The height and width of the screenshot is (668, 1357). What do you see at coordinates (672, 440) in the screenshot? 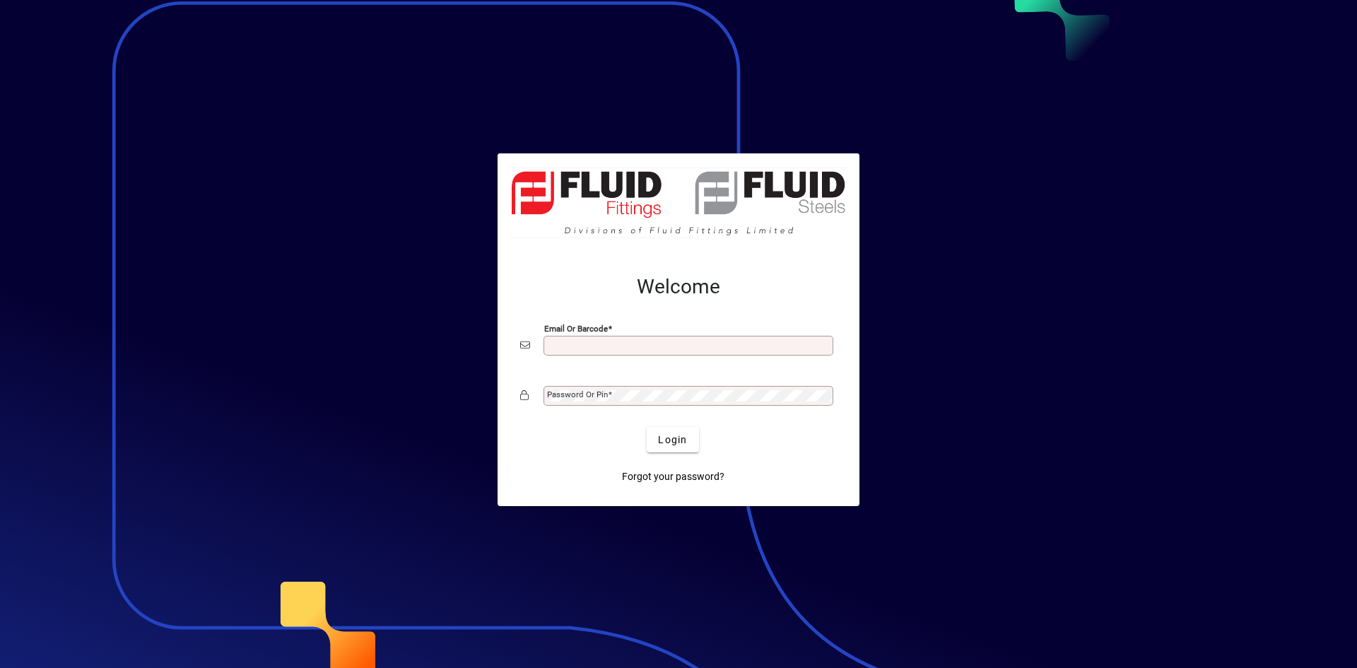
I see `span: Login` at bounding box center [672, 440].